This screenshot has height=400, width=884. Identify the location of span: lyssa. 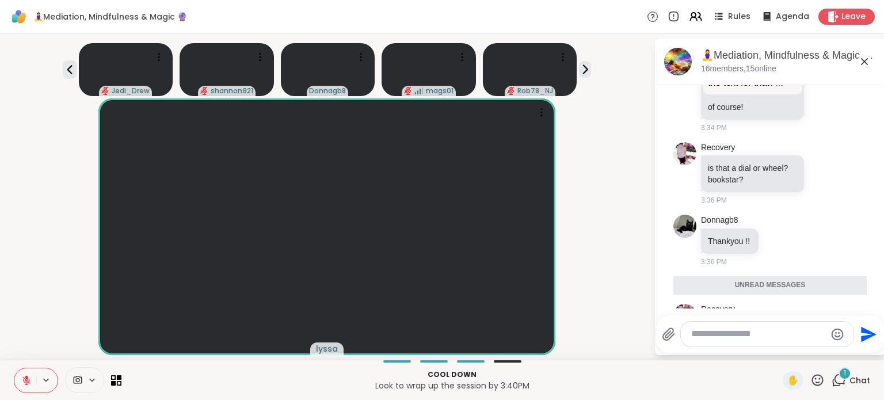
(327, 349).